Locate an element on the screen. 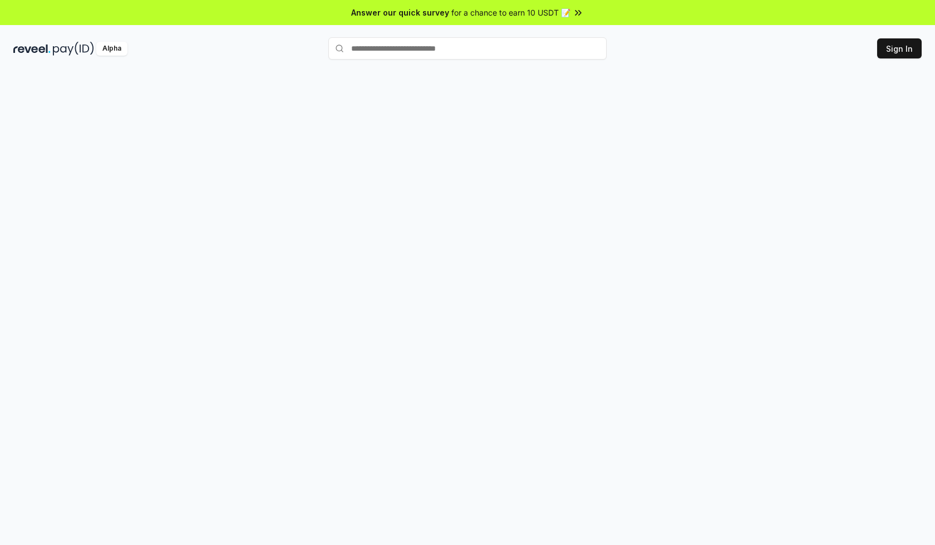 This screenshot has width=935, height=545. span: for a chance to earn 10 USDT 📝 is located at coordinates (511, 12).